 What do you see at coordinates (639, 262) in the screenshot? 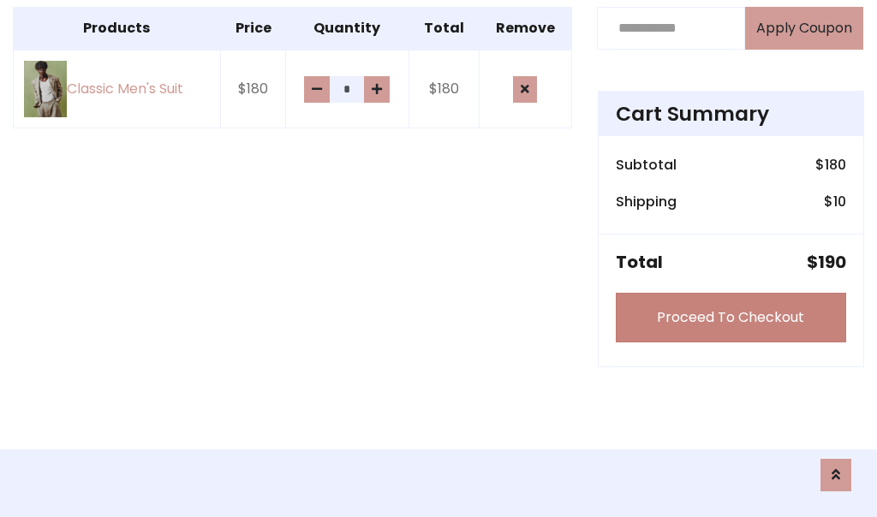
I see `h5: Total` at bounding box center [639, 262].